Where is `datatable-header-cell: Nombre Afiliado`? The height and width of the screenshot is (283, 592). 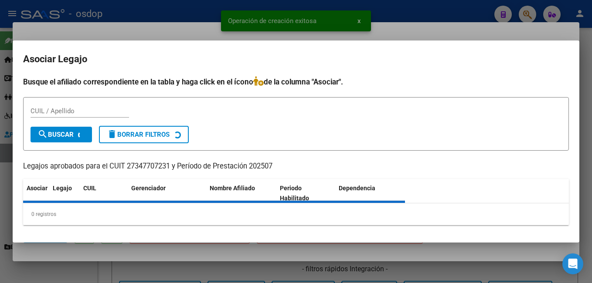 datatable-header-cell: Nombre Afiliado is located at coordinates (241, 194).